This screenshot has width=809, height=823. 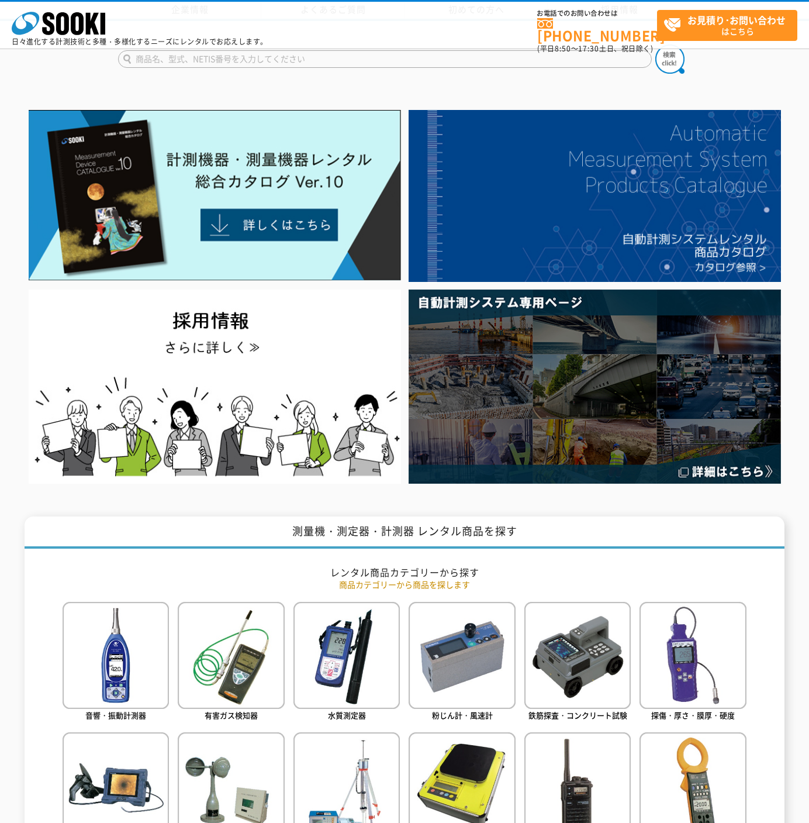 I want to click on img: SOOKI recruit, so click(x=215, y=386).